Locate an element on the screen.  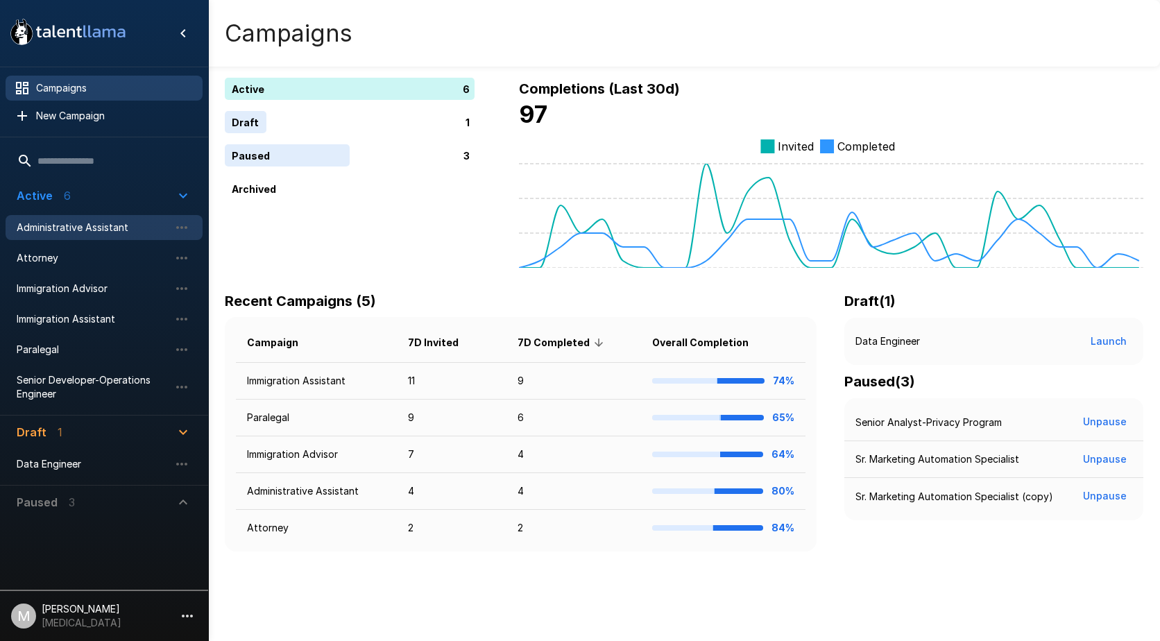
b: 84% is located at coordinates (783, 527).